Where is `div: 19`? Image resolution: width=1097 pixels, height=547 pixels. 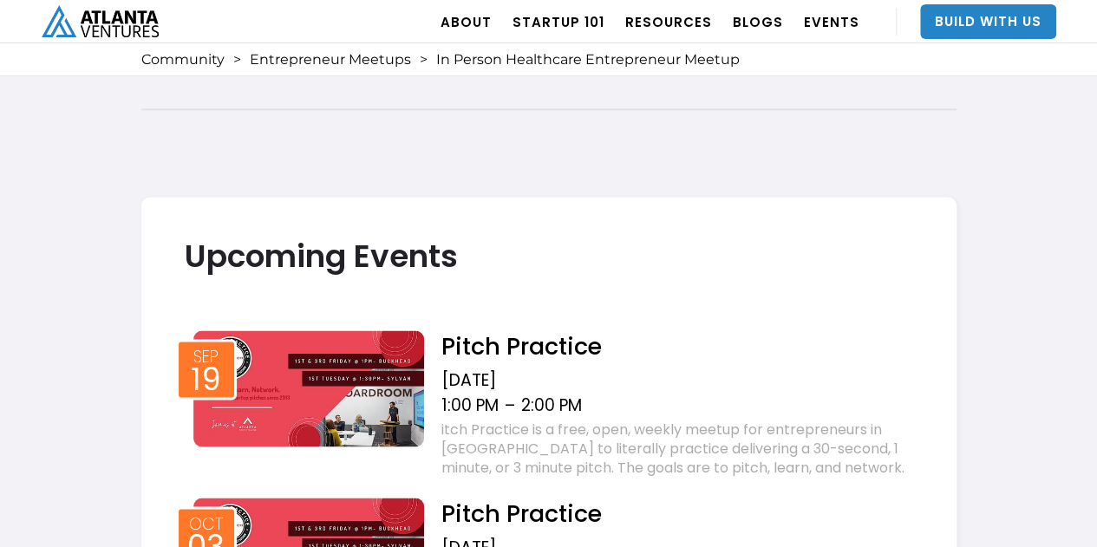
div: 19 is located at coordinates (205, 379).